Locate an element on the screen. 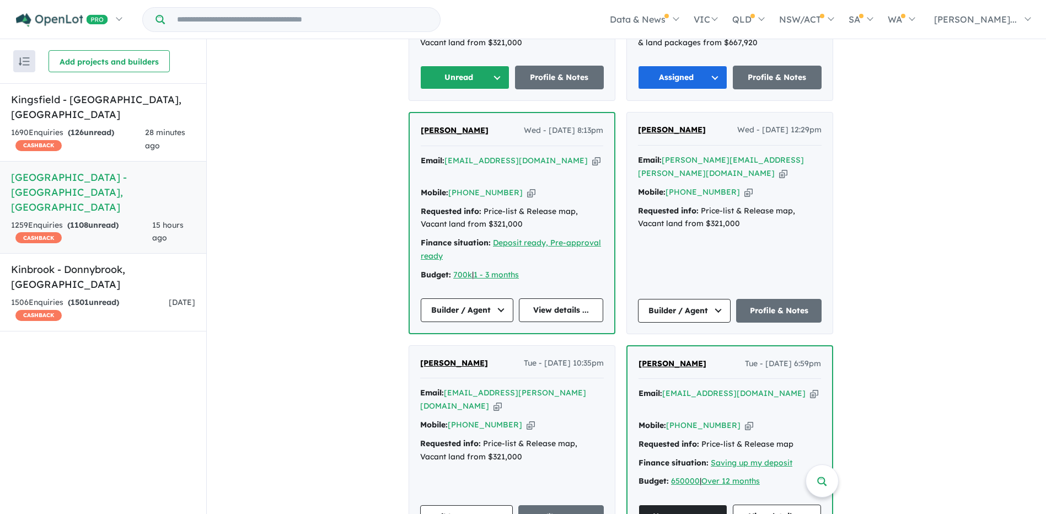 Image resolution: width=1046 pixels, height=514 pixels. div: 1259 Enquir ies is located at coordinates (82, 232).